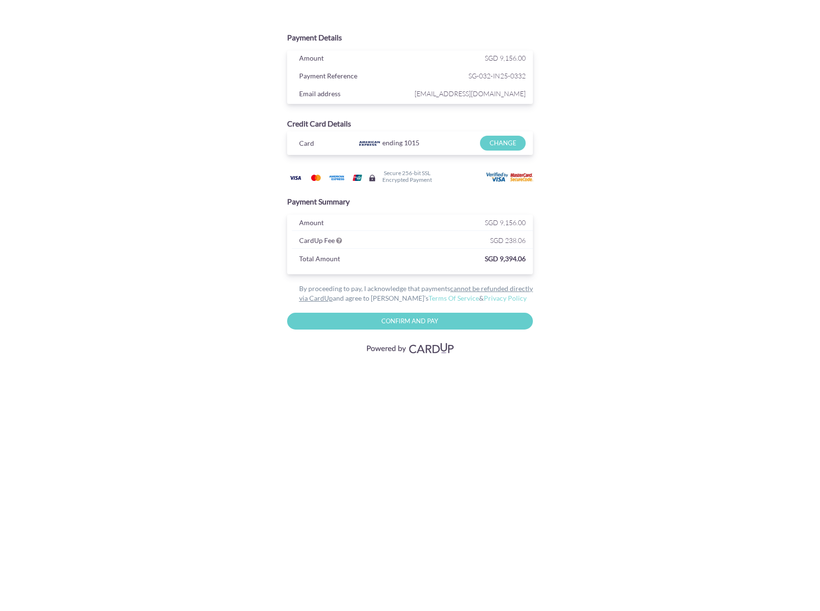  What do you see at coordinates (453, 260) in the screenshot?
I see `div: SGD 9,394.06` at bounding box center [453, 260].